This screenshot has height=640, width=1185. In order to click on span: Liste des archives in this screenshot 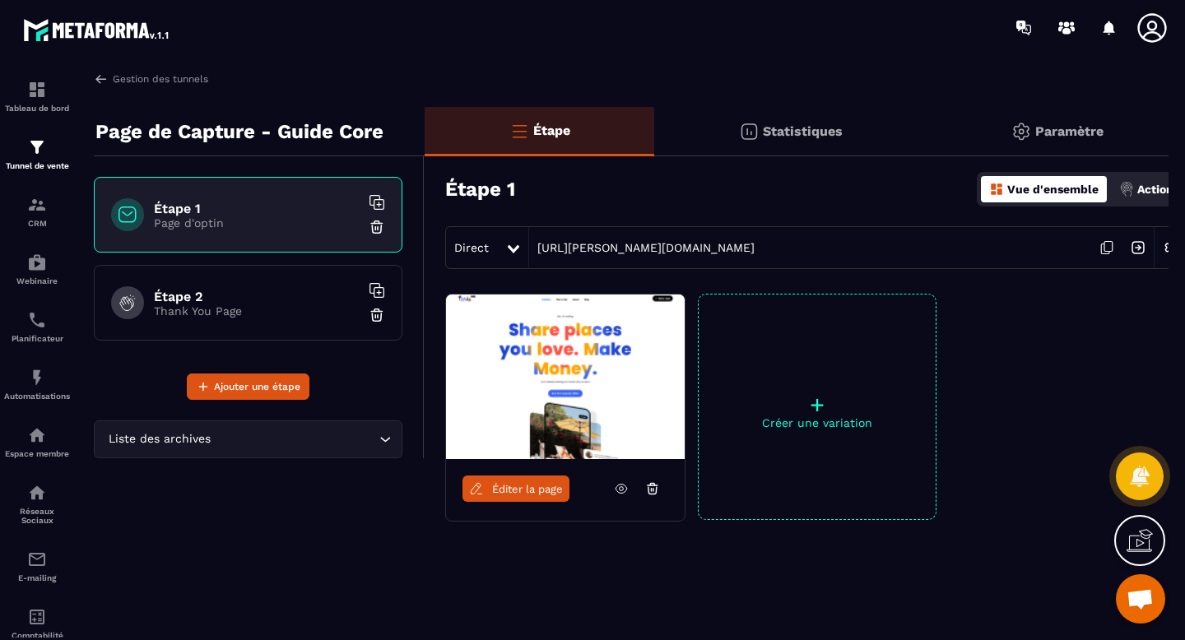, I will do `click(159, 440)`.